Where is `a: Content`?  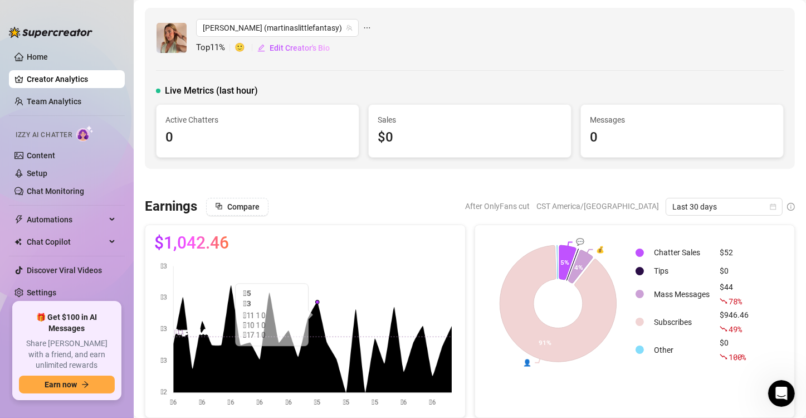
a: Content is located at coordinates (41, 155).